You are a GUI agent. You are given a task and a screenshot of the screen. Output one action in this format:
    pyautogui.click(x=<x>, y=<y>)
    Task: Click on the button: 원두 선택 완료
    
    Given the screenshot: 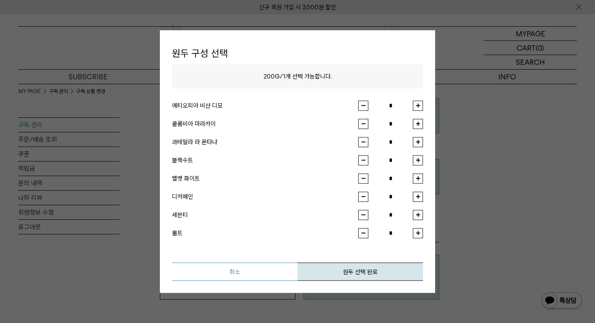 What is the action you would take?
    pyautogui.click(x=360, y=271)
    